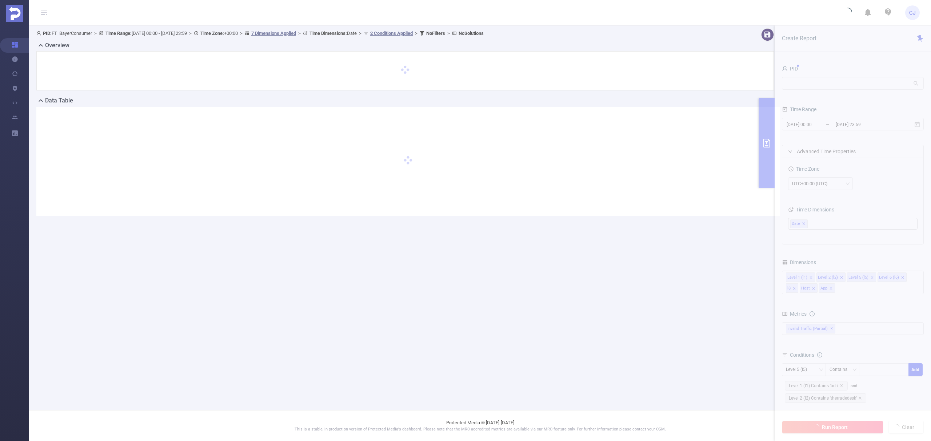 This screenshot has height=441, width=931. Describe the element at coordinates (40, 33) in the screenshot. I see `i: icon: user` at that location.